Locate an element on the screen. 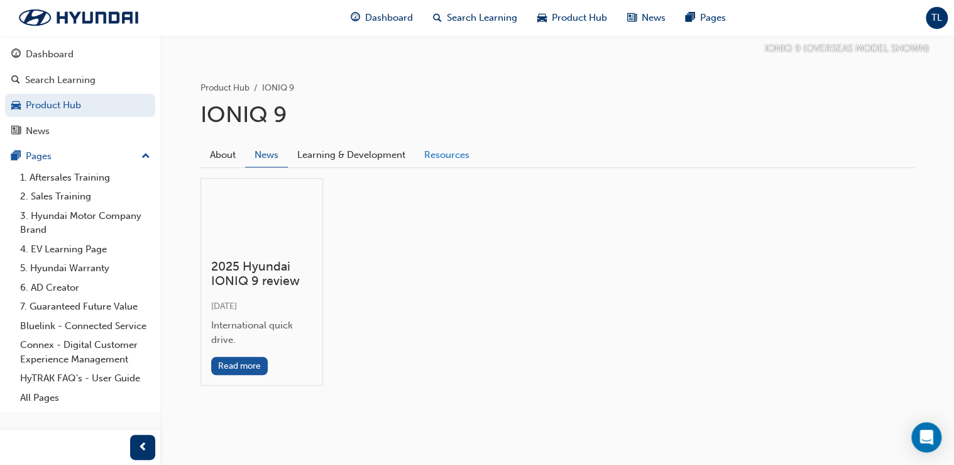 The height and width of the screenshot is (465, 954). button: Pages is located at coordinates (80, 156).